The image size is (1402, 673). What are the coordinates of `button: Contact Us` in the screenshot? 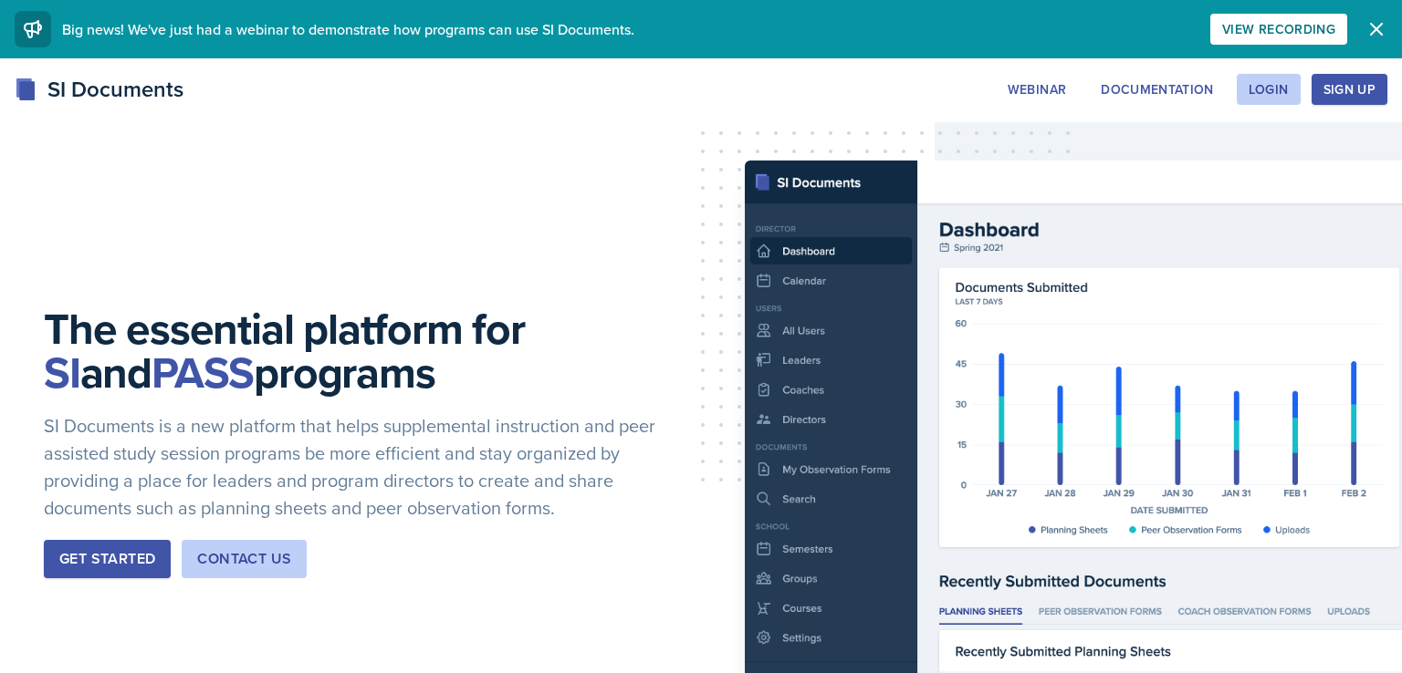 It's located at (244, 559).